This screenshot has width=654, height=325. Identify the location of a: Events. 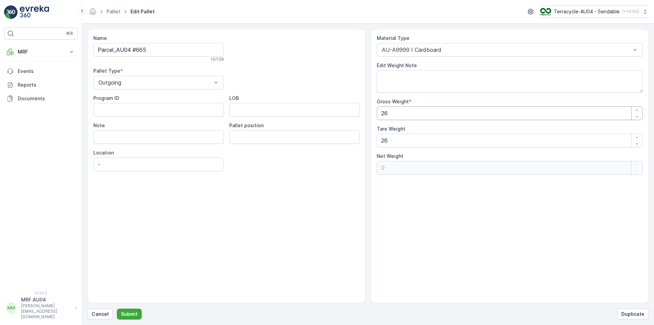
(41, 71).